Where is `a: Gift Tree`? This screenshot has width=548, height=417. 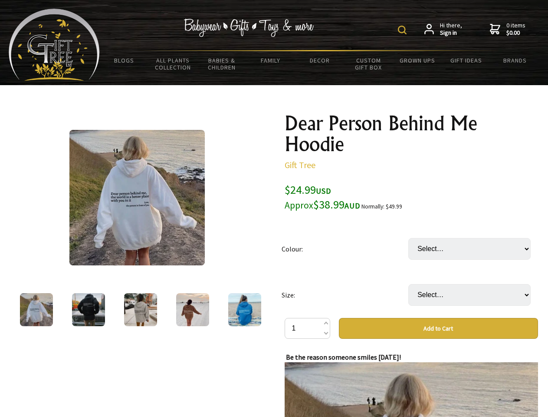
a: Gift Tree is located at coordinates (300, 164).